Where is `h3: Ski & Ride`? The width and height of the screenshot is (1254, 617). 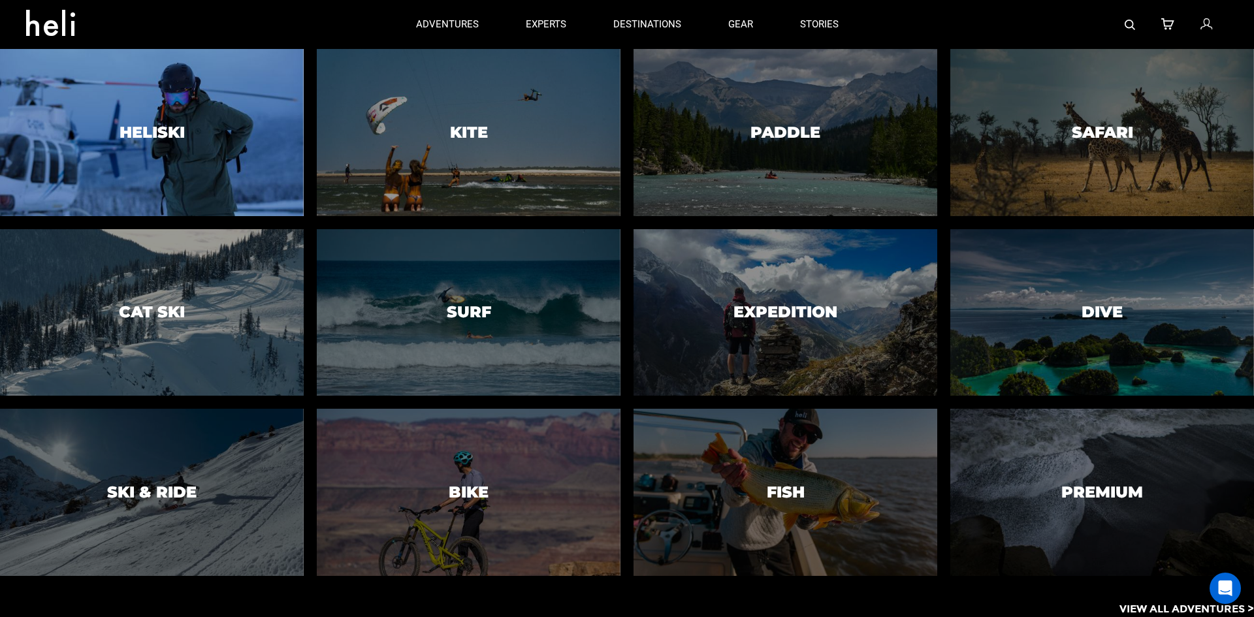
h3: Ski & Ride is located at coordinates (152, 492).